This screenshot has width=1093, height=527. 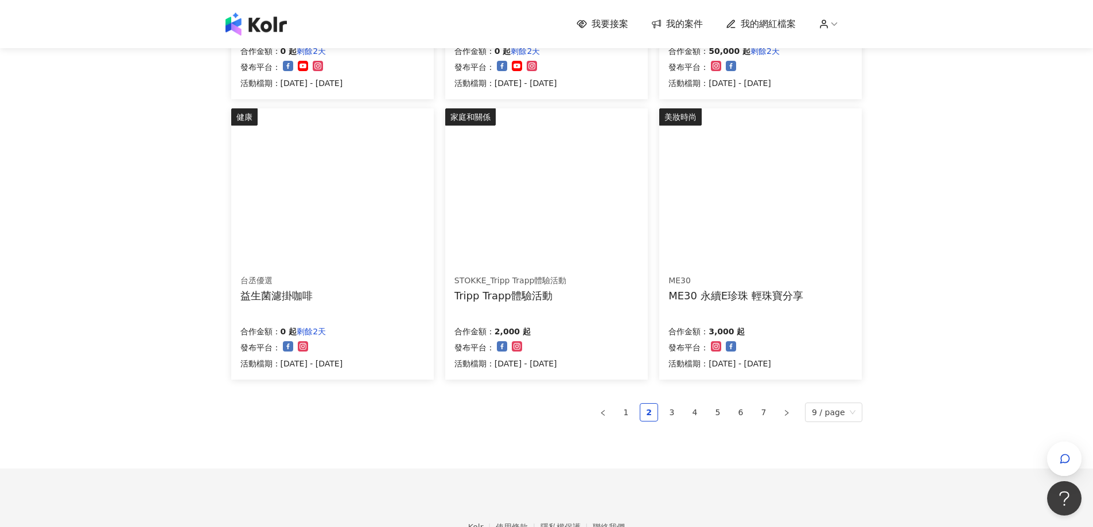 What do you see at coordinates (764, 413) in the screenshot?
I see `a: 7` at bounding box center [764, 413].